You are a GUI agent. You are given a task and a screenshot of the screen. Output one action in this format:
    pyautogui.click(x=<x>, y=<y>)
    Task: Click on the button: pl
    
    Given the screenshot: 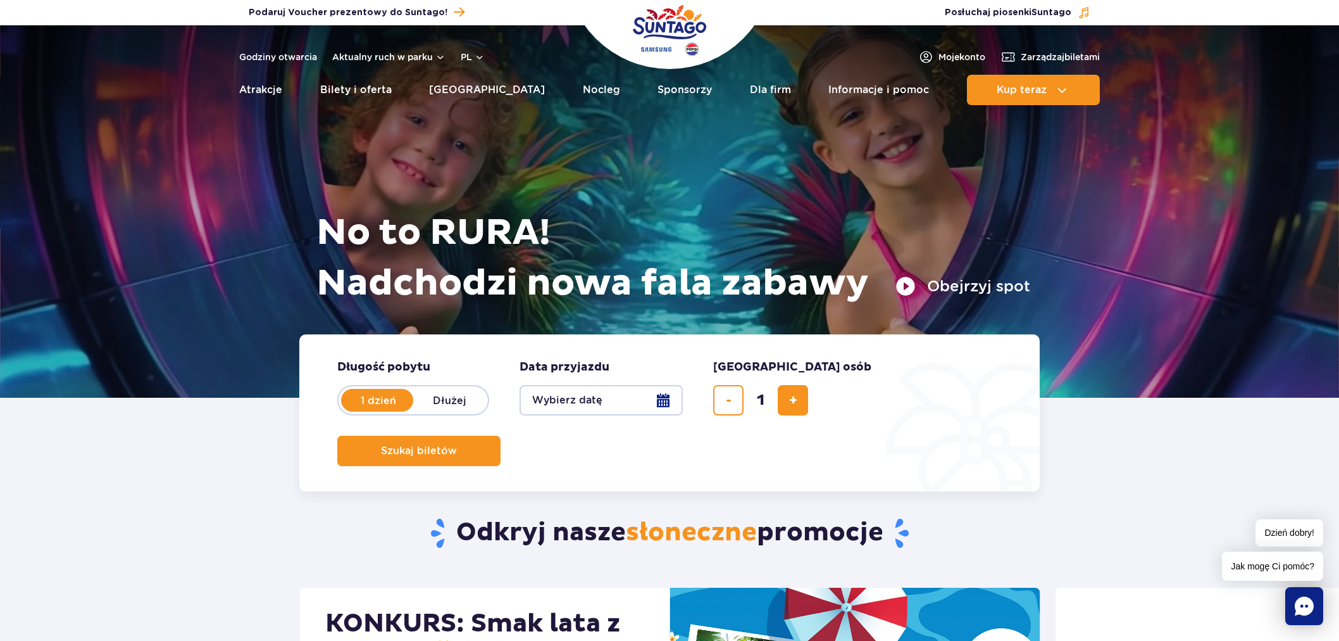 What is the action you would take?
    pyautogui.click(x=473, y=57)
    